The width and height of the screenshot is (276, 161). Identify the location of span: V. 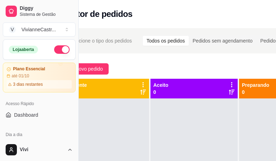
(12, 29).